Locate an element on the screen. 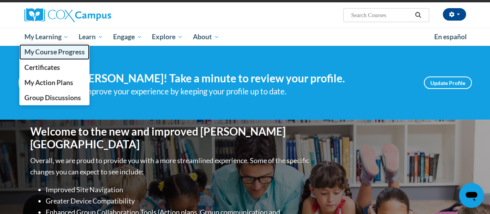 This screenshot has height=214, width=490. a: My Learning is located at coordinates (47, 37).